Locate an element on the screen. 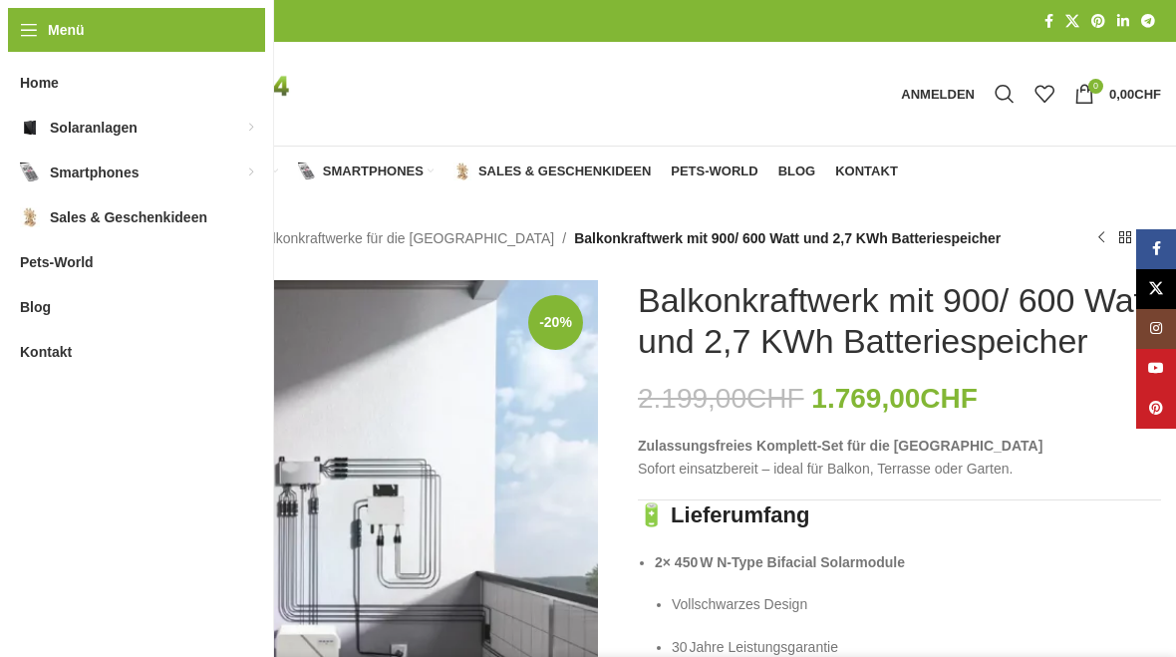  div: Suche is located at coordinates (1005, 94).